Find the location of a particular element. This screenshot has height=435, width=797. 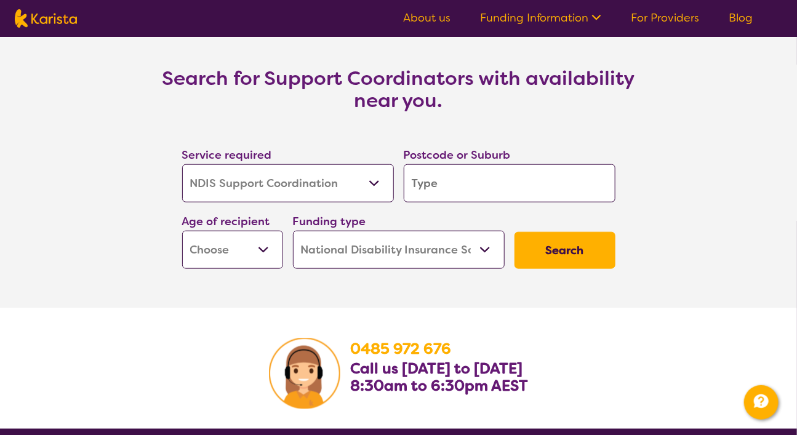

a: For Providers is located at coordinates (665, 18).